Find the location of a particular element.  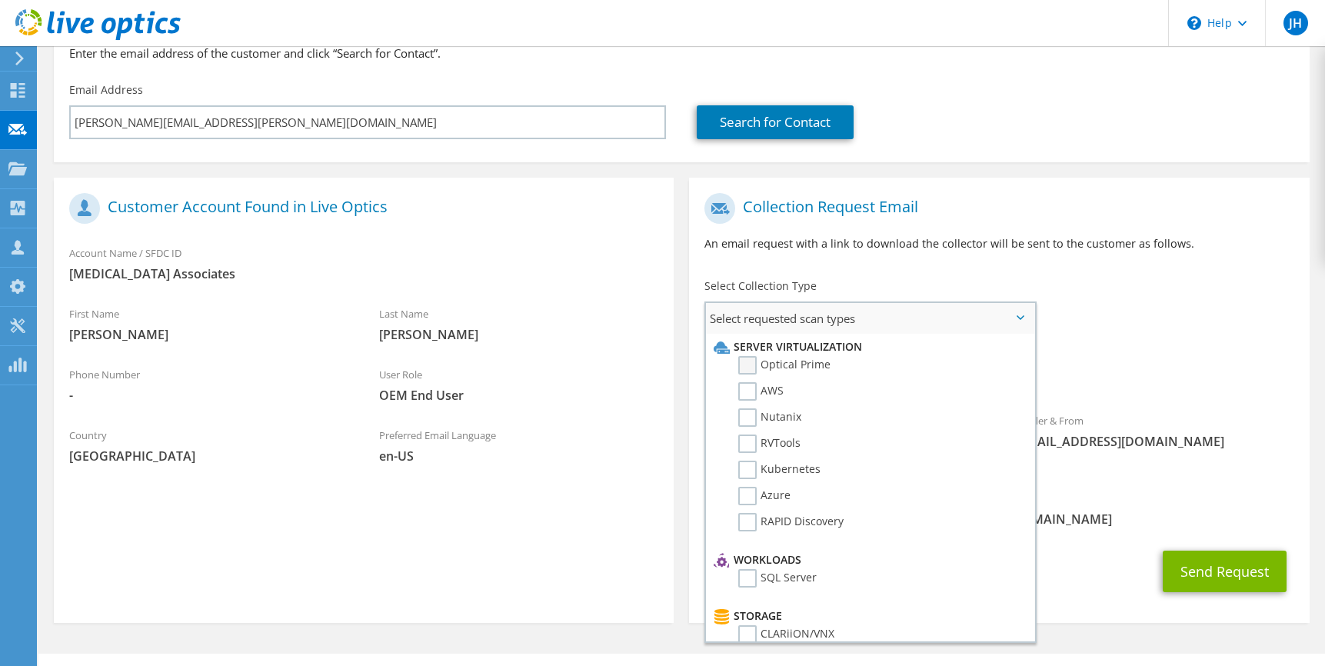

span: Select requested scan types is located at coordinates (869, 318).